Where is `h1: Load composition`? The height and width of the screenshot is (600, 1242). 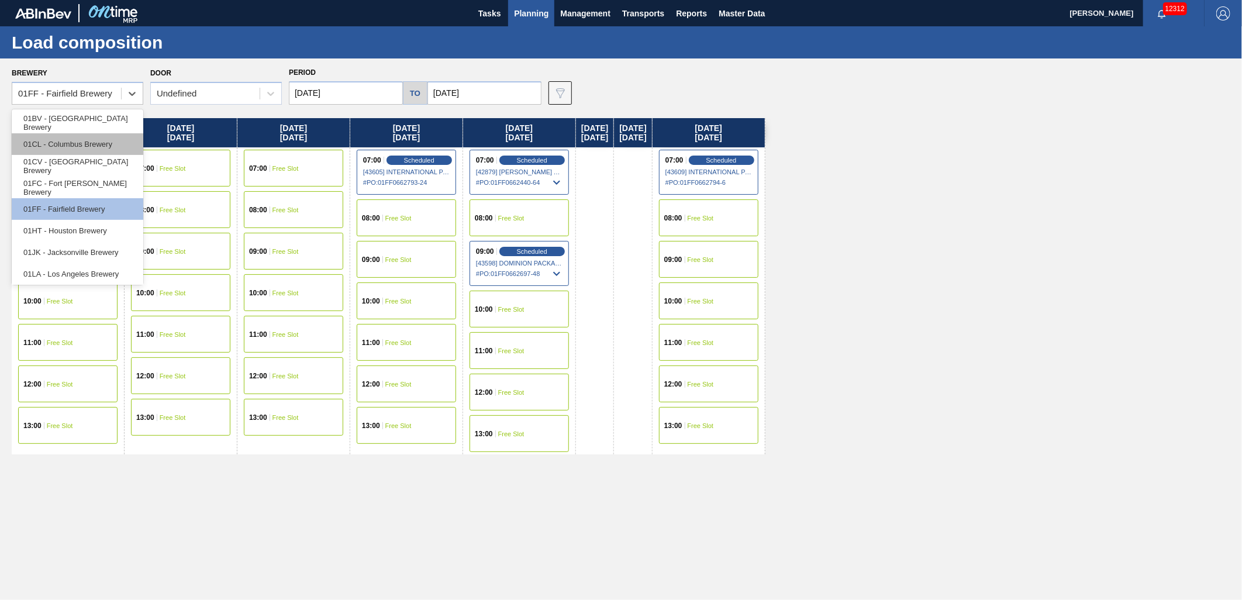 h1: Load composition is located at coordinates (115, 42).